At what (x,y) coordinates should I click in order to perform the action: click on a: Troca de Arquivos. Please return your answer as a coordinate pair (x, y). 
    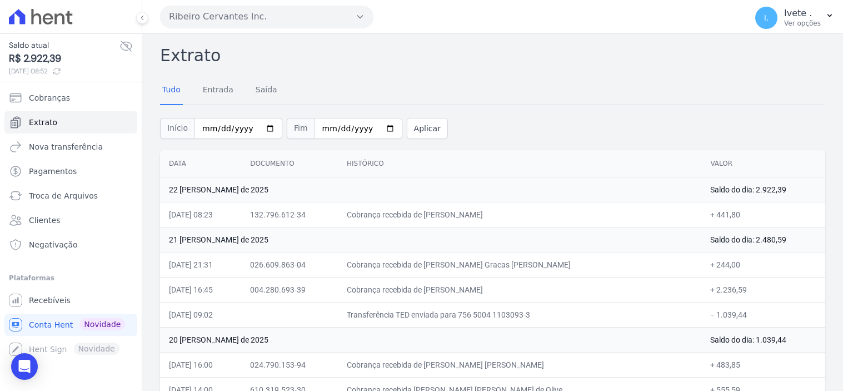
    Looking at the image, I should click on (71, 196).